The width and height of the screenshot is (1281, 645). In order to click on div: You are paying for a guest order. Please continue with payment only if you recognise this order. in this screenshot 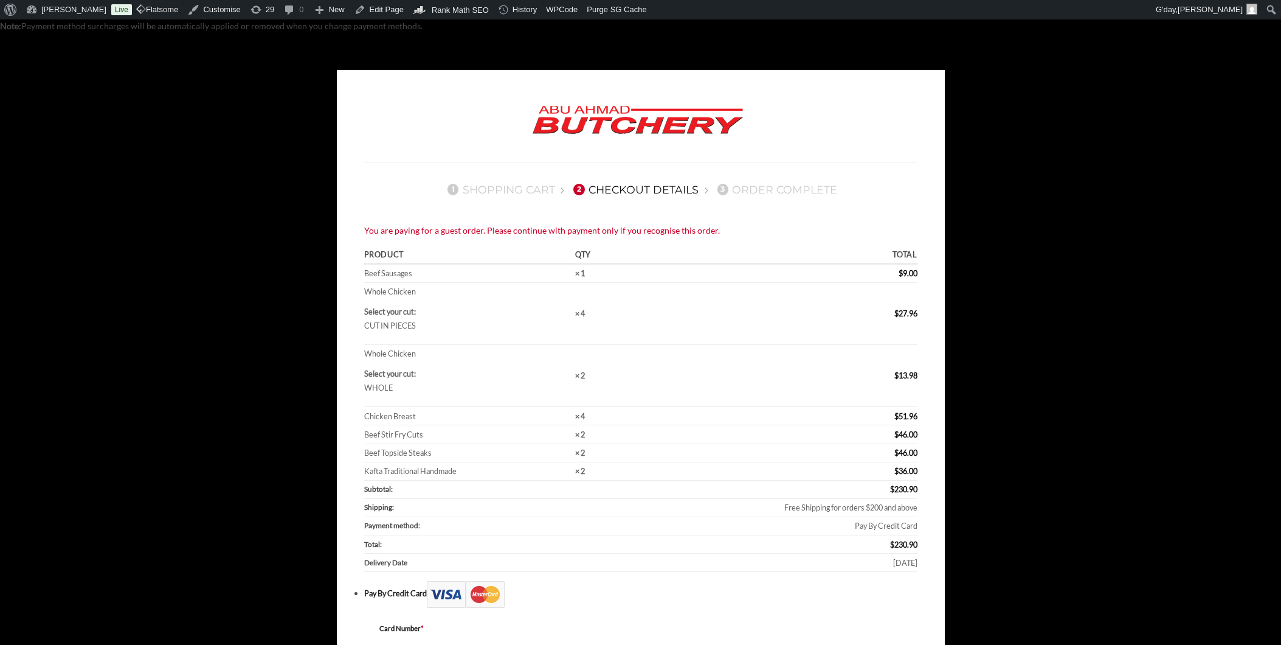, I will do `click(641, 231)`.